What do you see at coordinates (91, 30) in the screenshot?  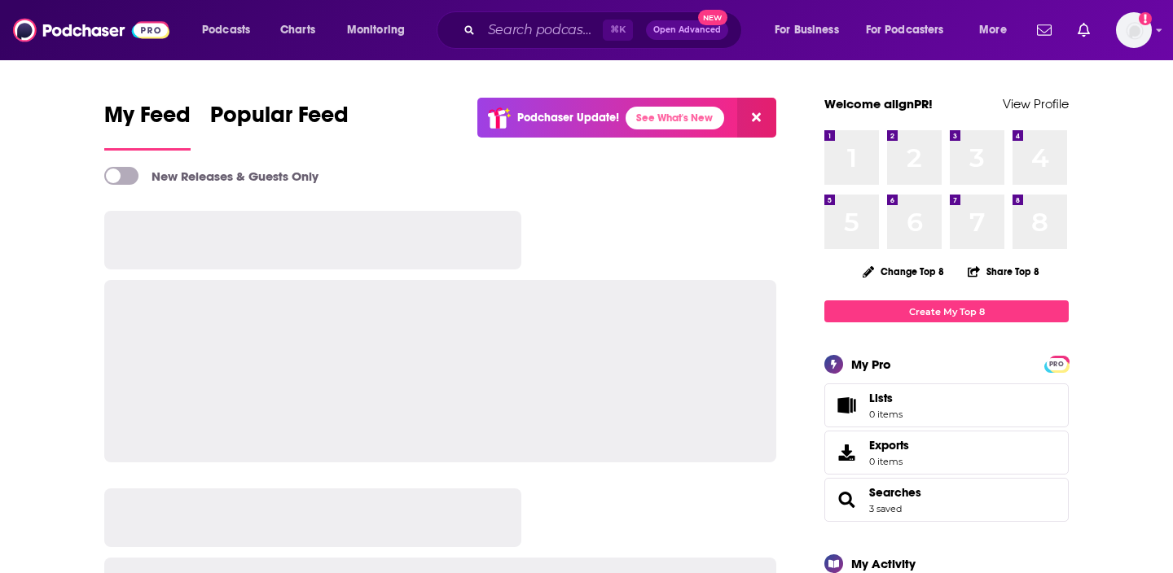 I see `a: Podchaser - Follow, Share and Rate Podcasts` at bounding box center [91, 30].